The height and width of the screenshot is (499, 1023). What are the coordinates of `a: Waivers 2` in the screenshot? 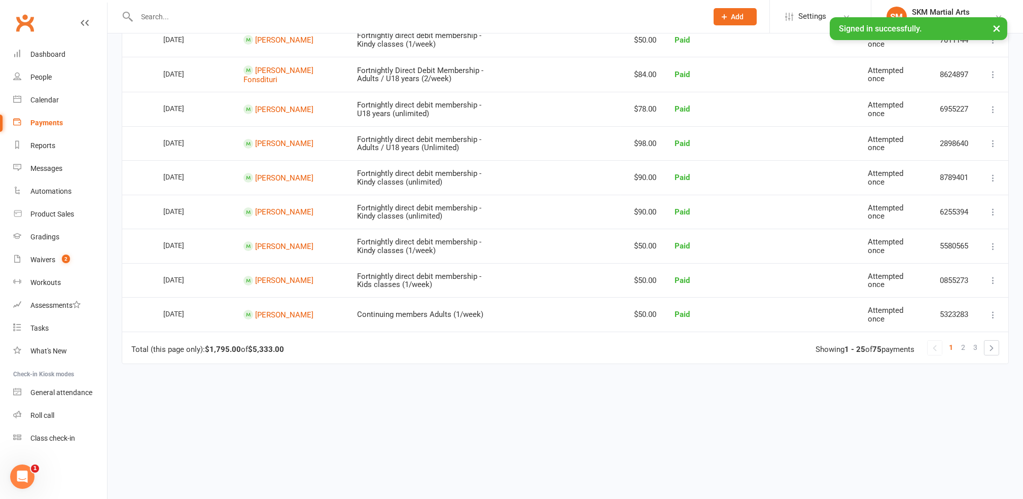 It's located at (60, 260).